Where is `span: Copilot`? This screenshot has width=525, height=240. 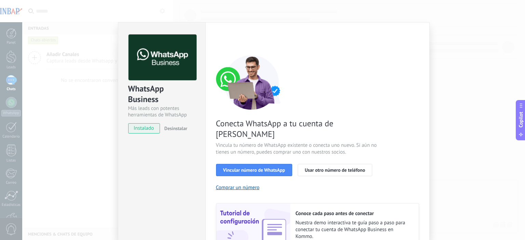
span: Copilot is located at coordinates (521, 120).